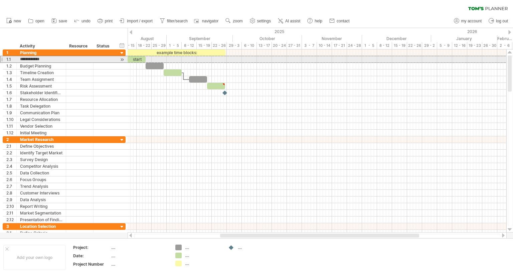  What do you see at coordinates (200, 38) in the screenshot?
I see `div: September 2025` at bounding box center [200, 38].